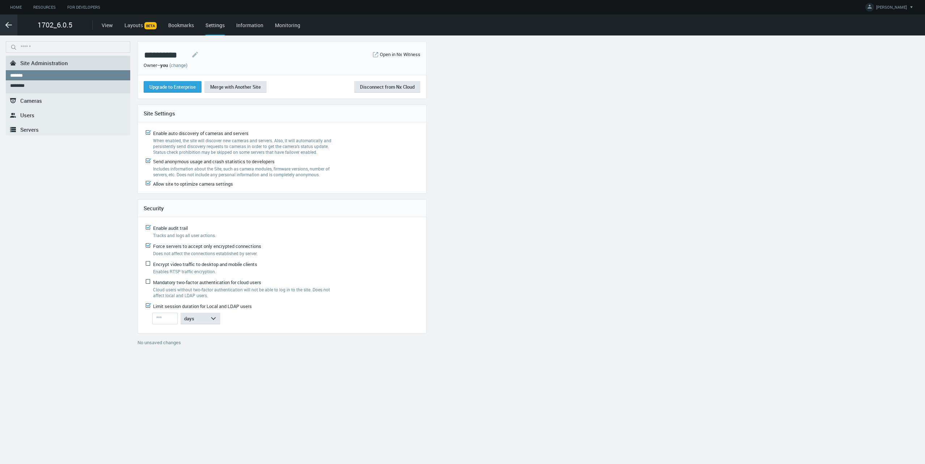 The image size is (925, 464). What do you see at coordinates (282, 345) in the screenshot?
I see `div: No unsaved changes` at bounding box center [282, 345].